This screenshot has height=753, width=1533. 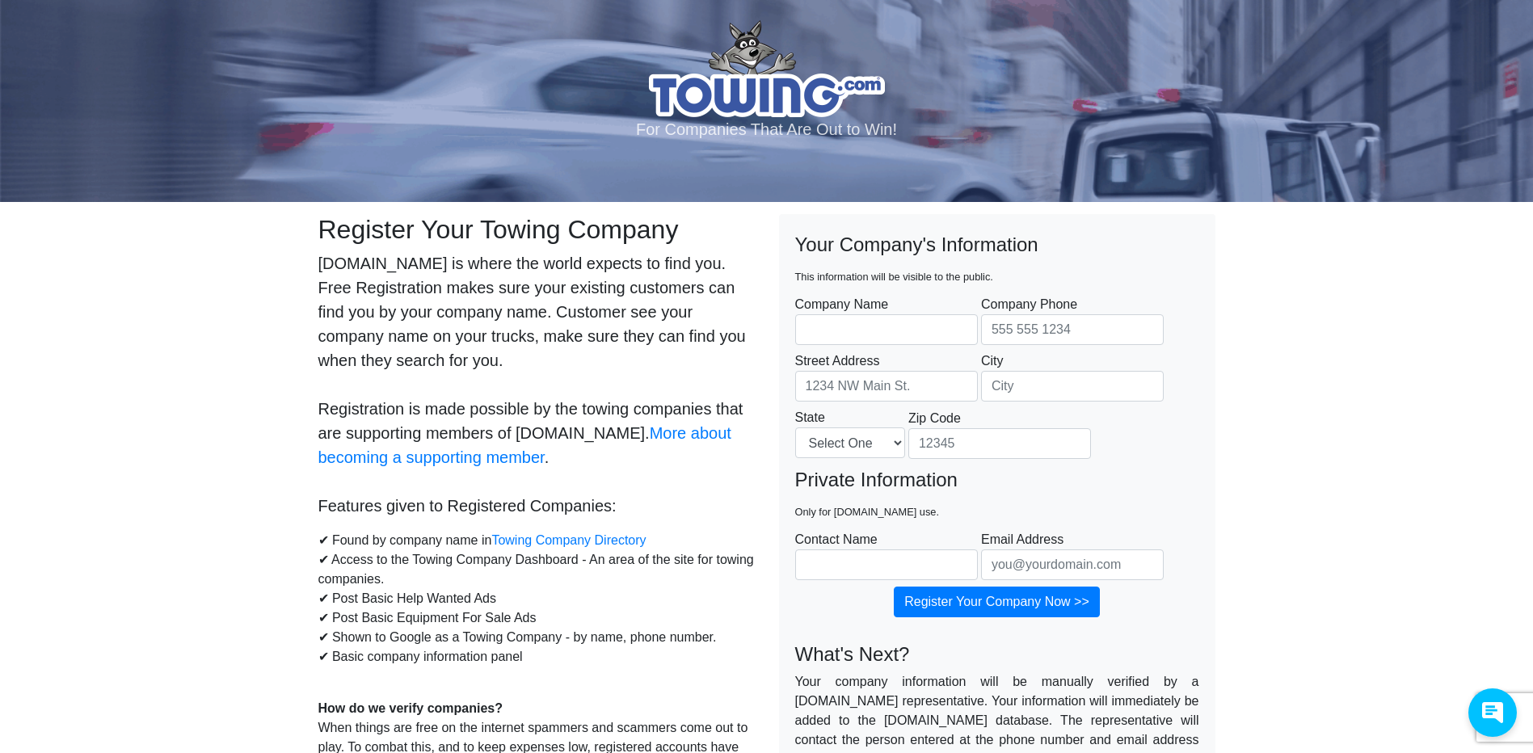 I want to click on a: Towing Company Directory, so click(x=568, y=540).